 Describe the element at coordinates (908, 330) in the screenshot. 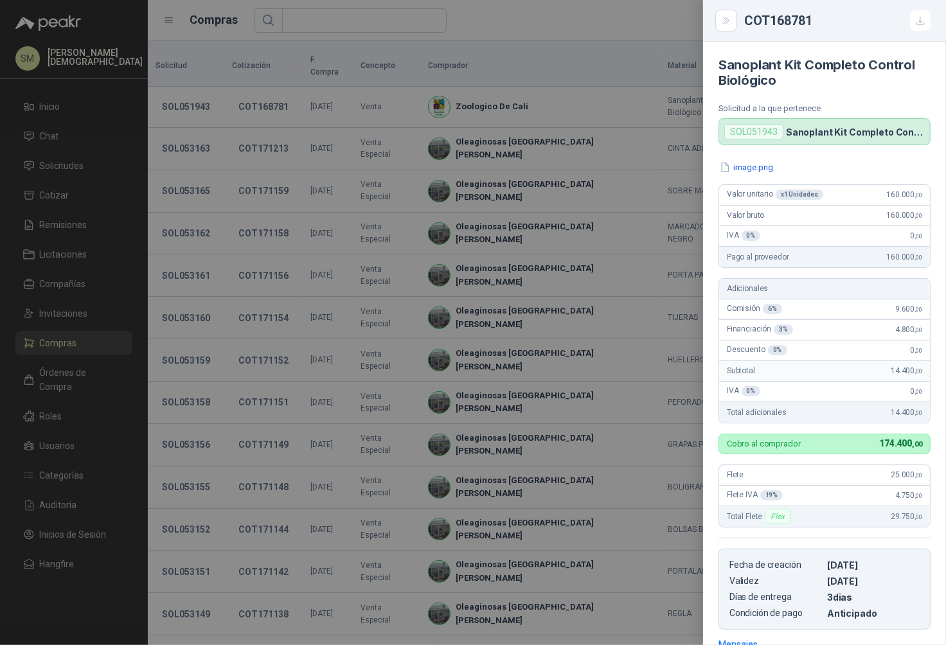

I see `span: 4.800` at that location.